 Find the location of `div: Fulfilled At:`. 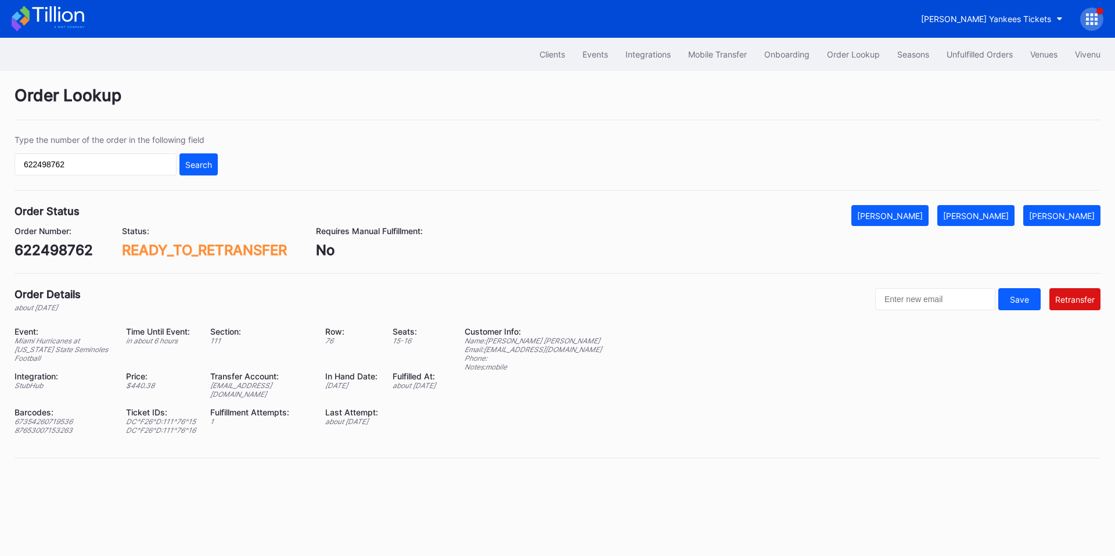

div: Fulfilled At: is located at coordinates (414, 376).